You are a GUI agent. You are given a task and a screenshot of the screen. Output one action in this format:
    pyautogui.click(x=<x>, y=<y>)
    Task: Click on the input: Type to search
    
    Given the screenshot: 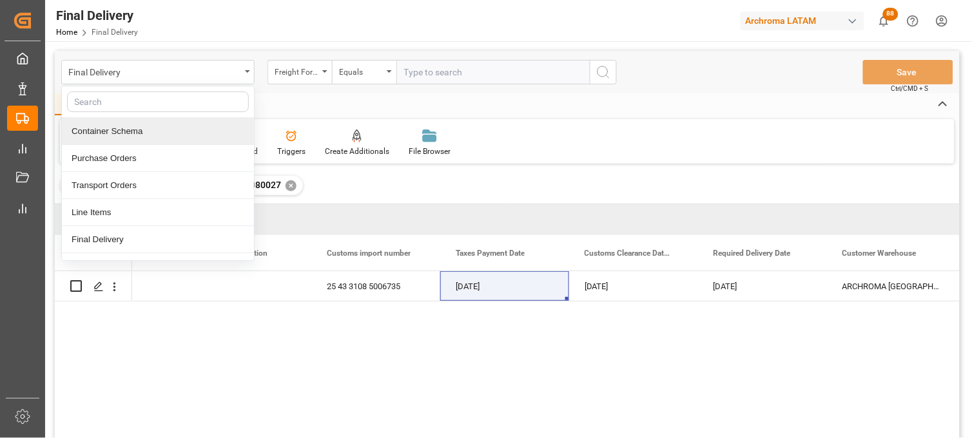 What is the action you would take?
    pyautogui.click(x=493, y=72)
    